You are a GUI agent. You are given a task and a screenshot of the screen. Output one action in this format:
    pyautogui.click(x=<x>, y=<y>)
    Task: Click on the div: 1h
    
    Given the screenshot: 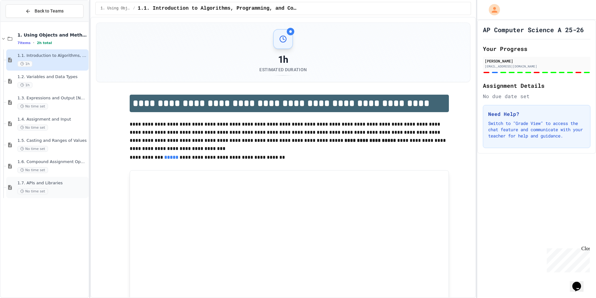 What is the action you would take?
    pyautogui.click(x=283, y=60)
    